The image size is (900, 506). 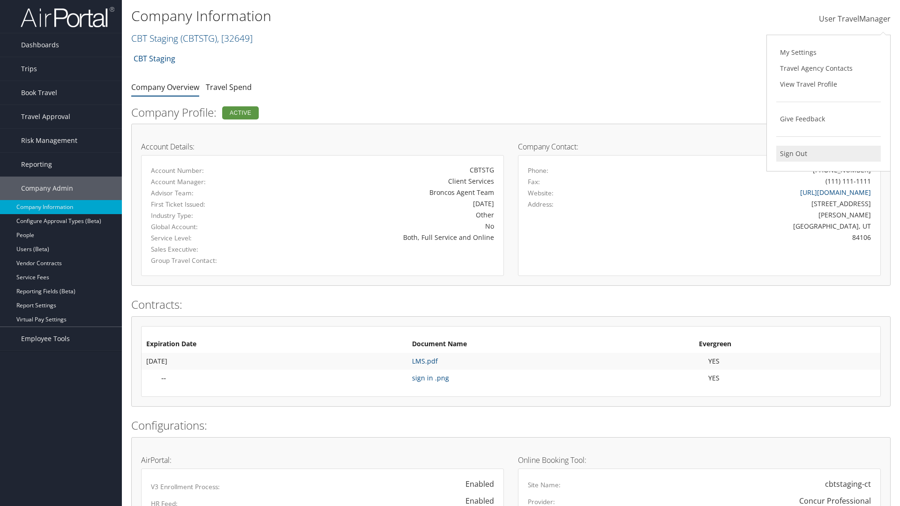 I want to click on th: Evergreen, so click(x=787, y=345).